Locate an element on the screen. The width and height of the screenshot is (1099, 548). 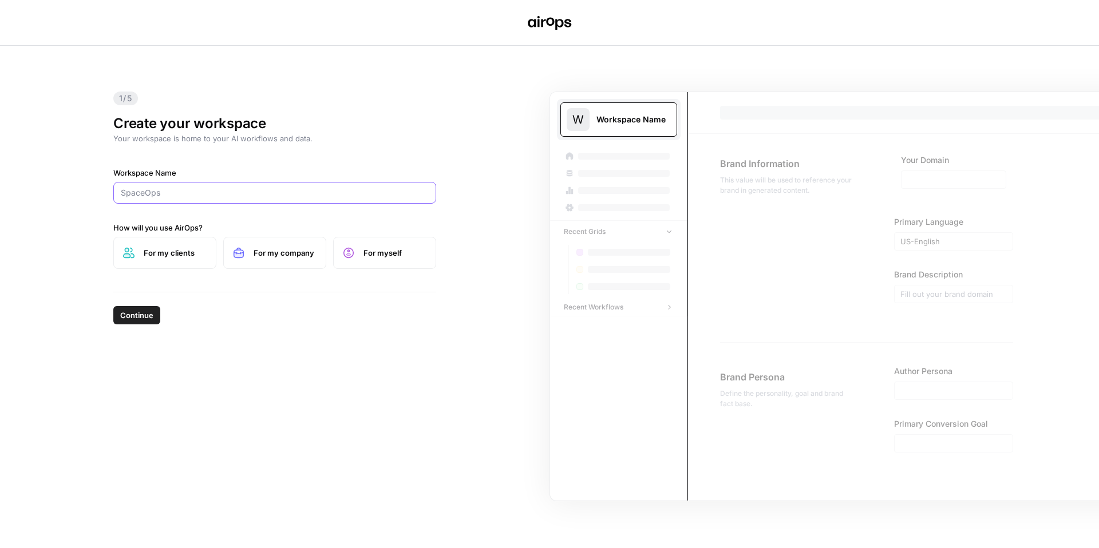
p: Your workspace is home to your AI workflows and data. is located at coordinates (275, 138).